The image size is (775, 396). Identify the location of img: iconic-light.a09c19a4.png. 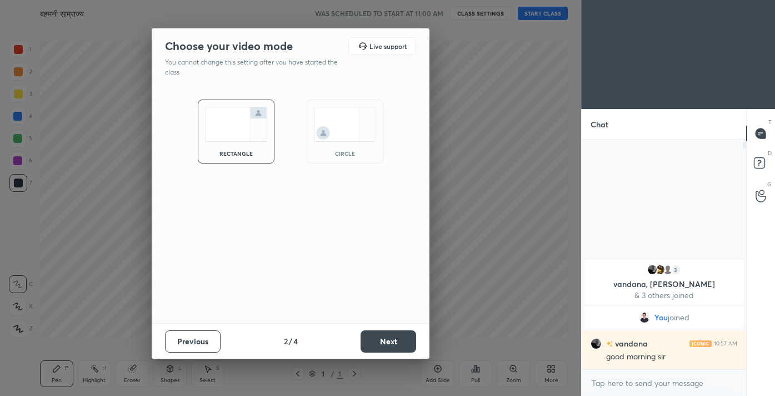
(701, 344).